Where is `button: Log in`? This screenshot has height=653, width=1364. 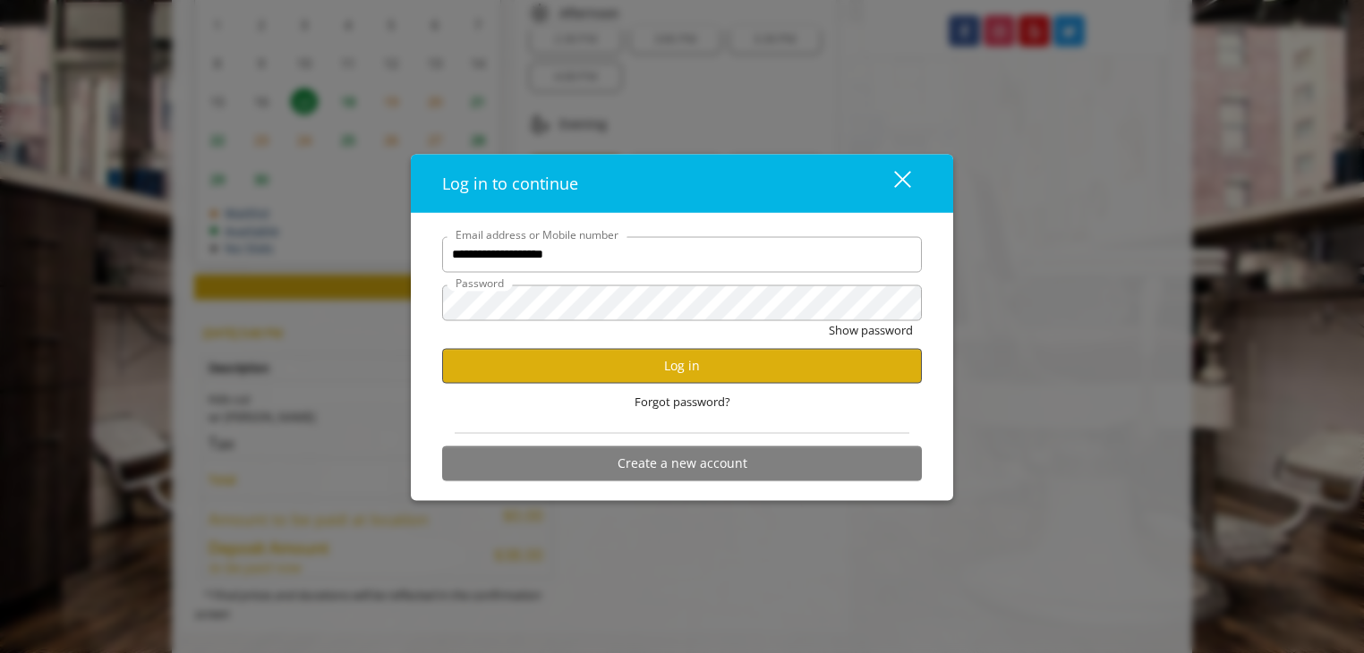
button: Log in is located at coordinates (682, 365).